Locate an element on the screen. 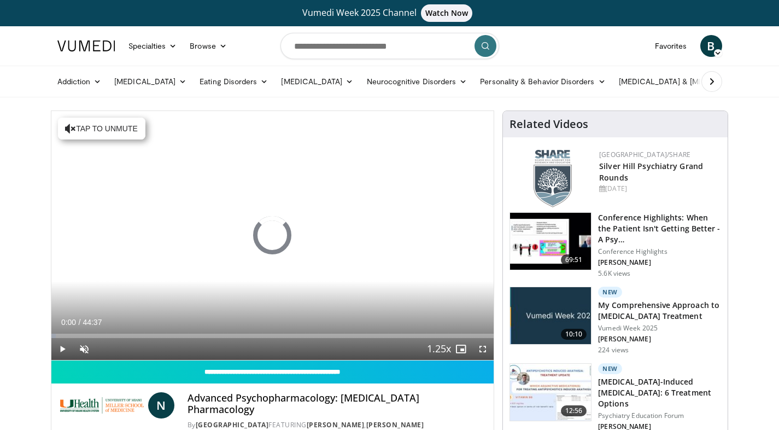 Image resolution: width=779 pixels, height=430 pixels. button: Play is located at coordinates (62, 349).